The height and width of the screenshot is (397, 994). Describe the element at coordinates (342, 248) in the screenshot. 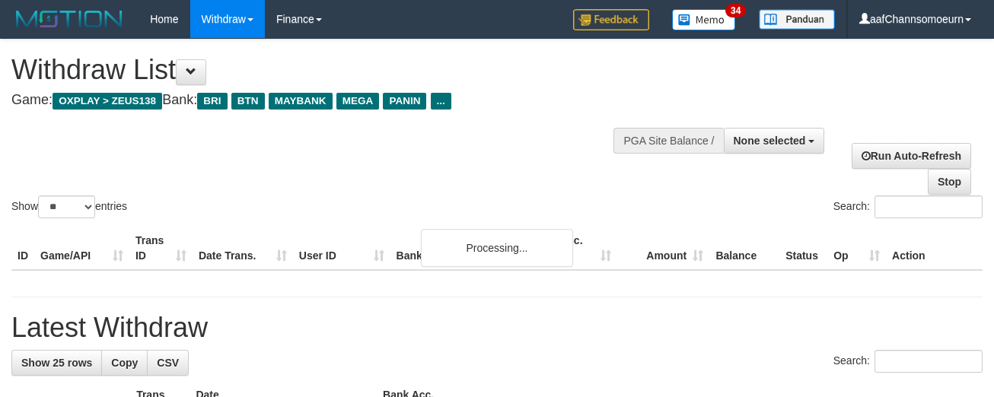

I see `th: User ID` at that location.